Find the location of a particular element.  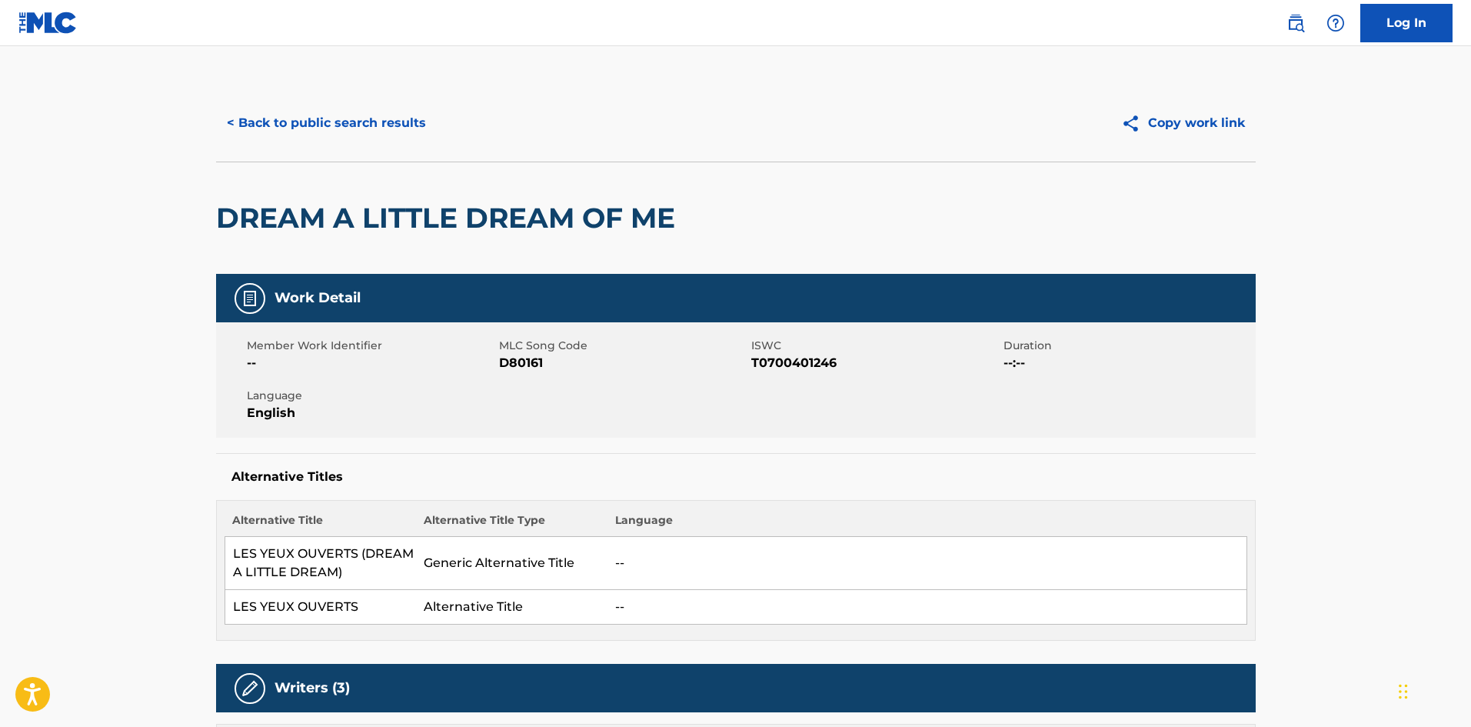

span: English is located at coordinates (371, 413).